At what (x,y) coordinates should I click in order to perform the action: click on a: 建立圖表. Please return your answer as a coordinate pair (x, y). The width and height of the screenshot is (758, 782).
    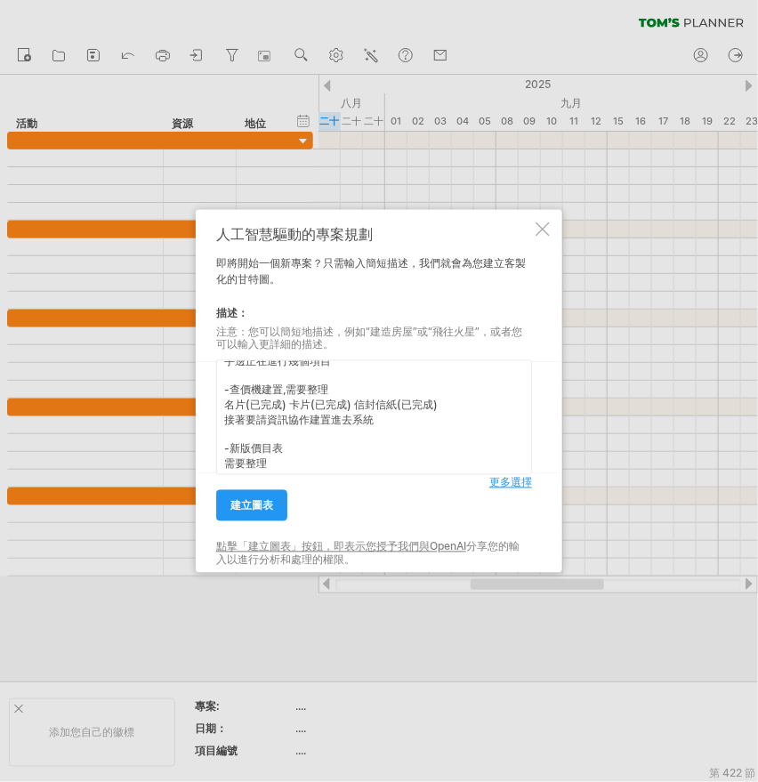
    Looking at the image, I should click on (252, 505).